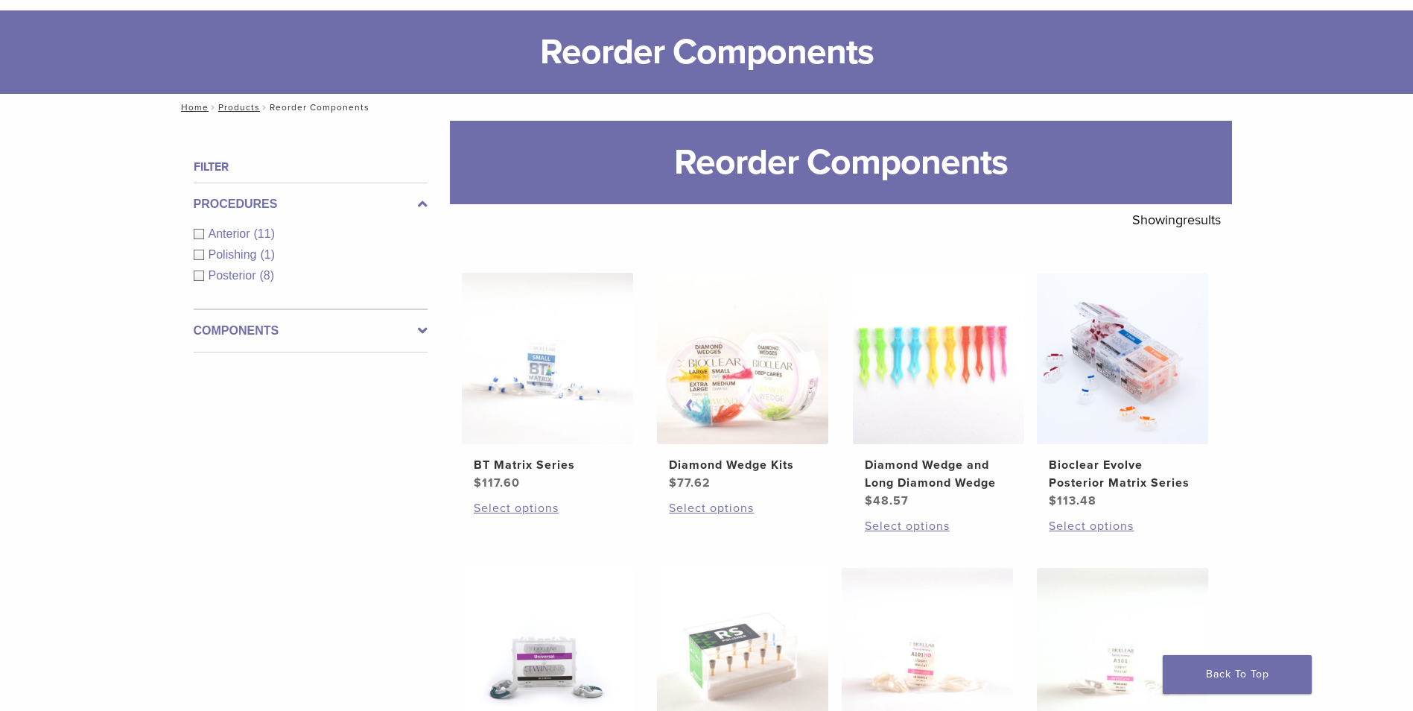  I want to click on span: (8), so click(267, 275).